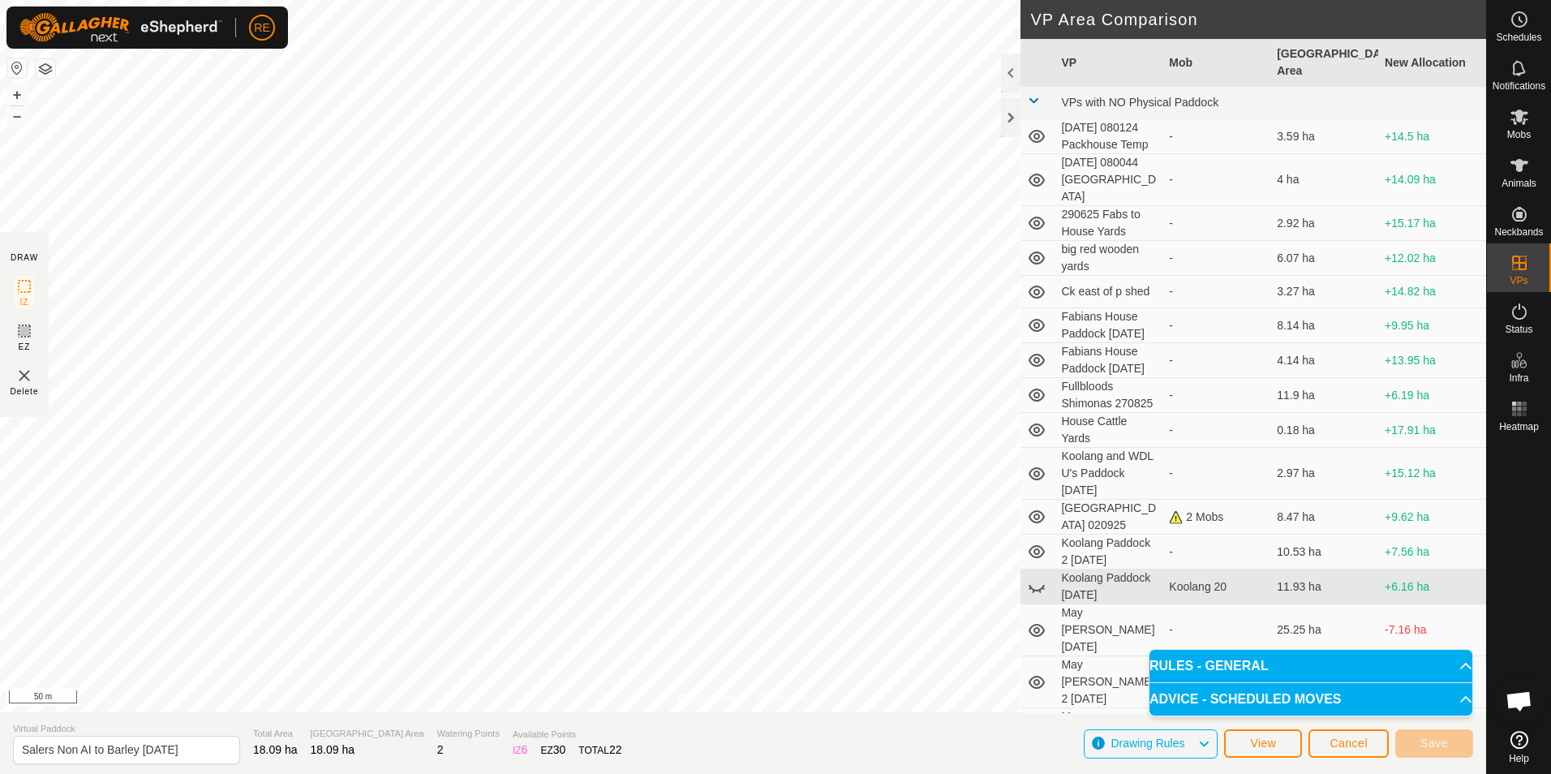 The height and width of the screenshot is (774, 1551). Describe the element at coordinates (1348, 743) in the screenshot. I see `span: Cancel` at that location.